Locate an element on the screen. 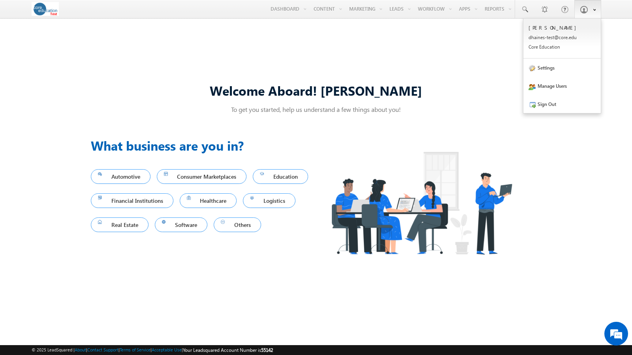 Image resolution: width=632 pixels, height=355 pixels. span: Logistics is located at coordinates (269, 200).